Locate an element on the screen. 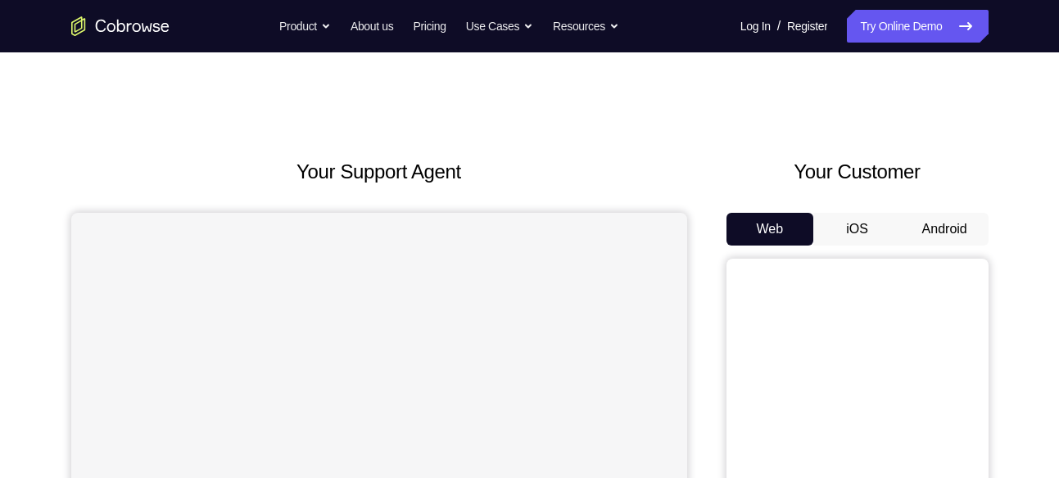  a: Log In is located at coordinates (755, 26).